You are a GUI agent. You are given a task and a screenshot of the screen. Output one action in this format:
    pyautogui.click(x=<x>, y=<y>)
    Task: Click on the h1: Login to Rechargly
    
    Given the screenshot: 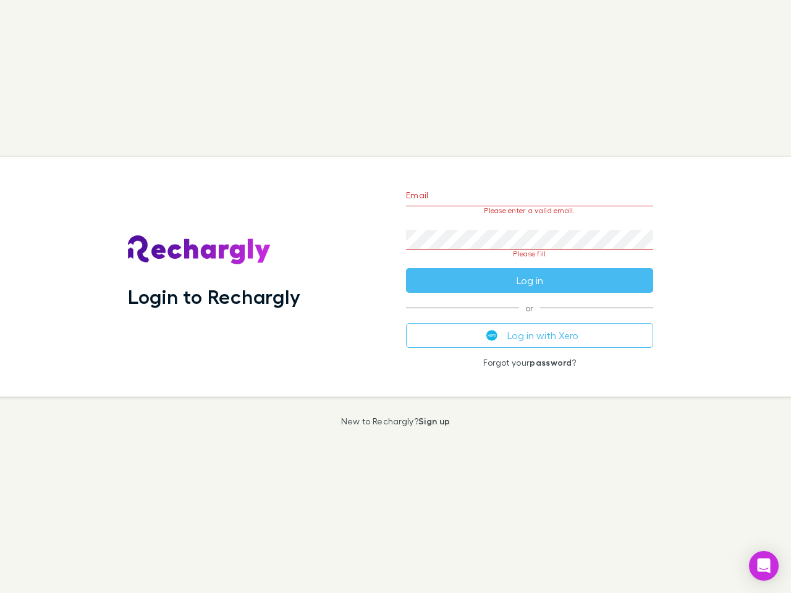 What is the action you would take?
    pyautogui.click(x=214, y=297)
    